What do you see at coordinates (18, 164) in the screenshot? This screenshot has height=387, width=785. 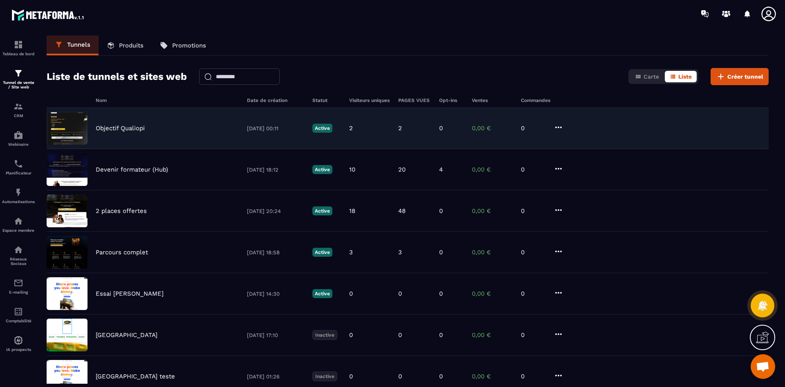 I see `img: scheduler` at bounding box center [18, 164].